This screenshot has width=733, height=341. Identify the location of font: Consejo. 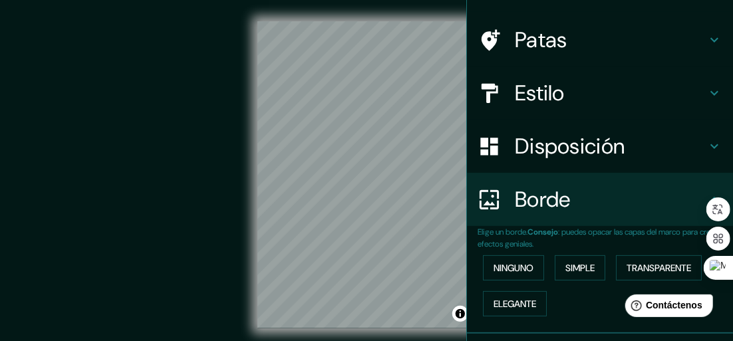
(543, 232).